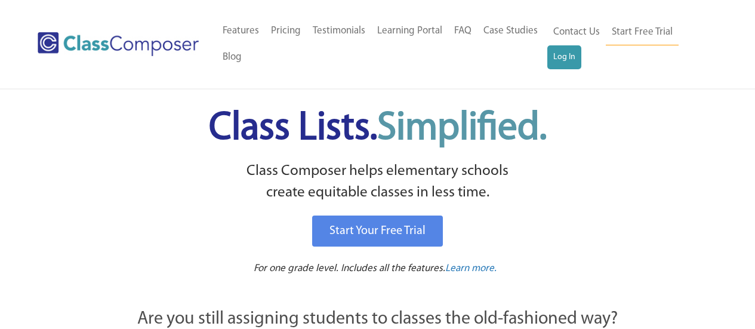 The height and width of the screenshot is (329, 755). I want to click on a: Pricing, so click(286, 31).